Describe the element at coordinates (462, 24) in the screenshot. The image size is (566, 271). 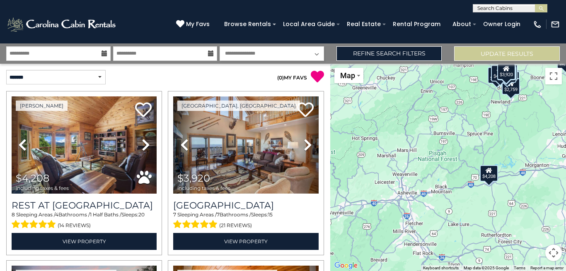
I see `a: About` at that location.